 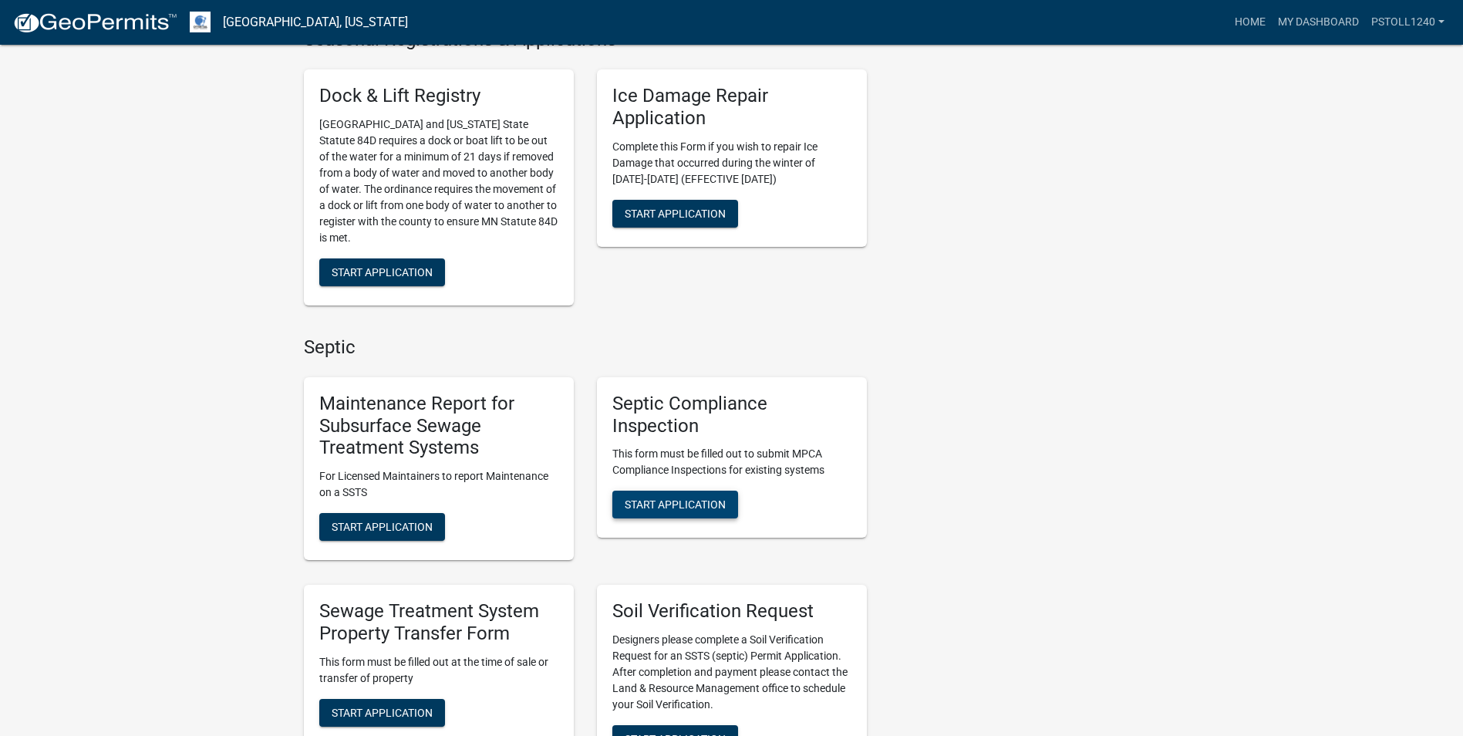 What do you see at coordinates (1407, 22) in the screenshot?
I see `a: pstoll1240` at bounding box center [1407, 22].